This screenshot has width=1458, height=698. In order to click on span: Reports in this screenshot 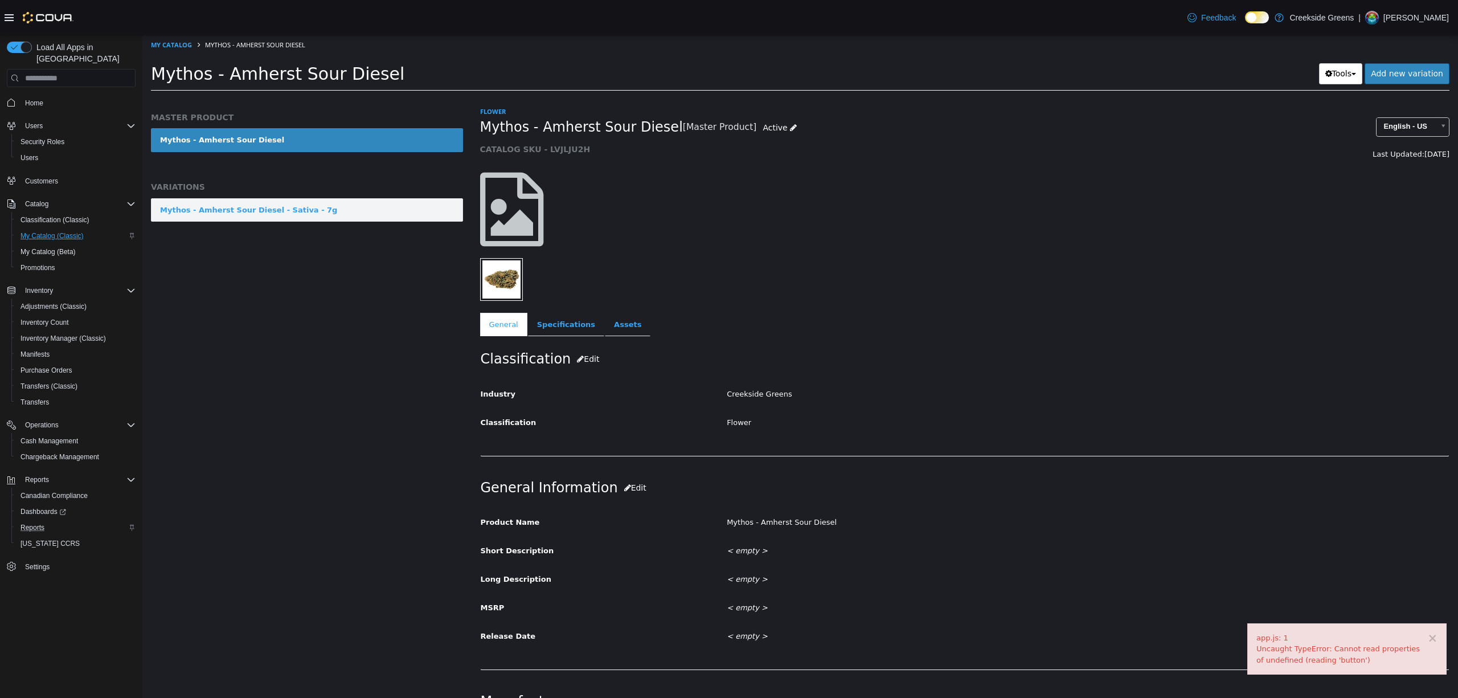, I will do `click(32, 527)`.